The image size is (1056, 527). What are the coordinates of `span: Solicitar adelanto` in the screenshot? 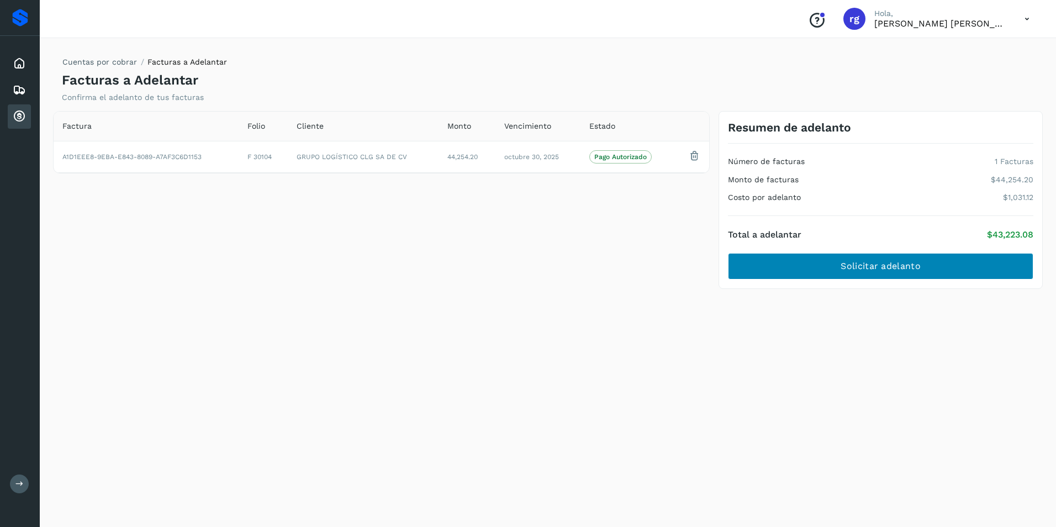 It's located at (880, 266).